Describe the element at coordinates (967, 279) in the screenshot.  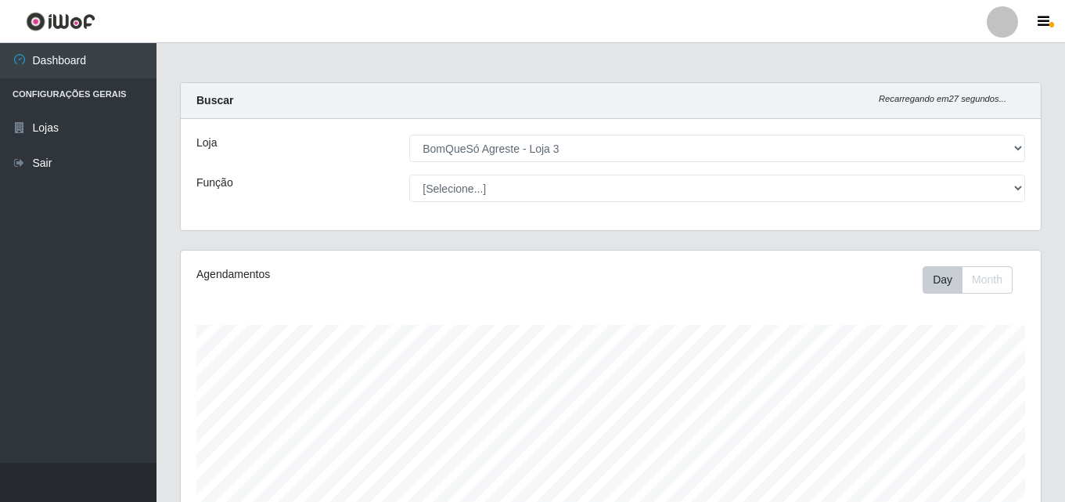
I see `div: First group` at that location.